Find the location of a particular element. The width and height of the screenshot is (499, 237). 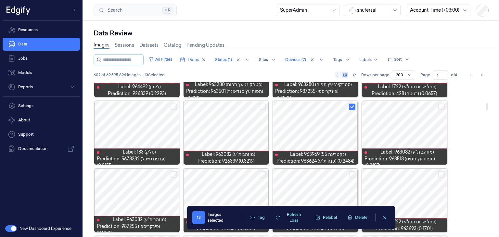

button: Tag is located at coordinates (257, 218).